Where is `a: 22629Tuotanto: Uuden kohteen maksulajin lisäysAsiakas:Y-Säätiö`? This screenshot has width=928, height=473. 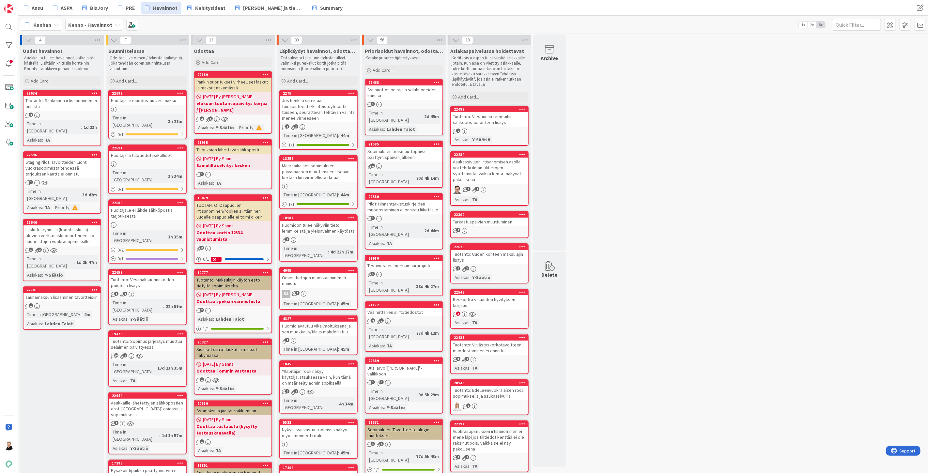 a: 22629Tuotanto: Uuden kohteen maksulajin lisäysAsiakas:Y-Säätiö is located at coordinates (490, 263).